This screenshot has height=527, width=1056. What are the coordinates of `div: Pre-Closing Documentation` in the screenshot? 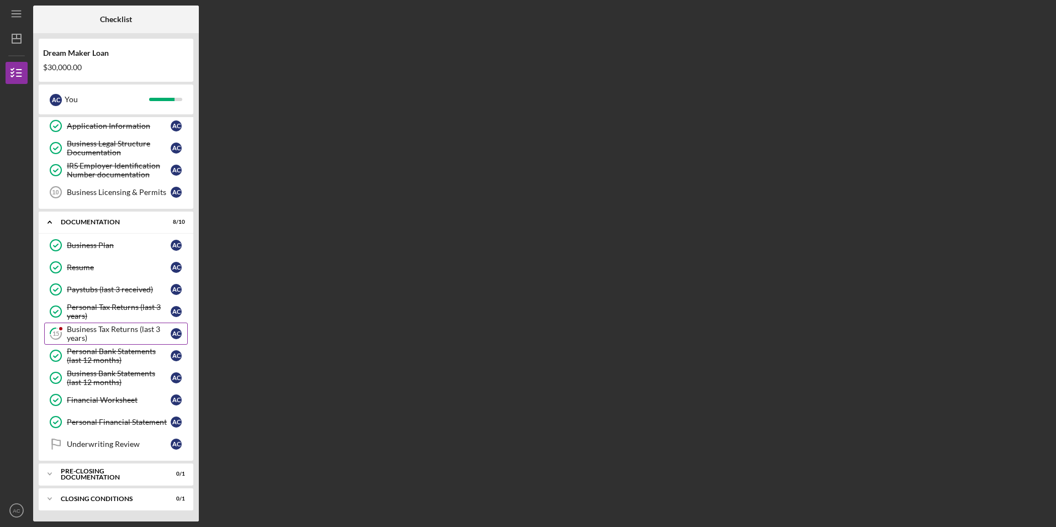 It's located at (109, 474).